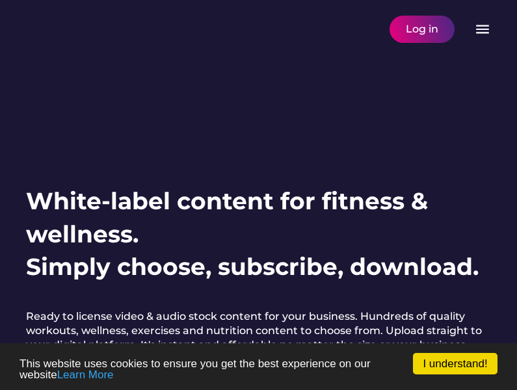 Image resolution: width=517 pixels, height=390 pixels. Describe the element at coordinates (258, 233) in the screenshot. I see `h1: White-label content for fitness & wellness. Simply choose, subscribe, download.` at that location.